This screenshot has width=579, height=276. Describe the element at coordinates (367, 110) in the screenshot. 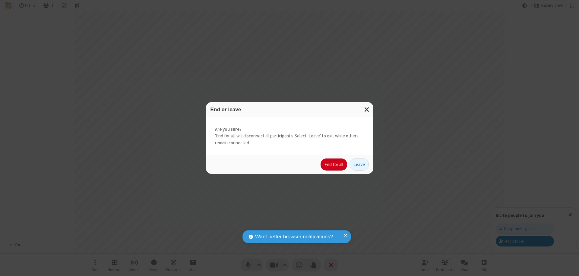

I see `button: Close modal` at that location.